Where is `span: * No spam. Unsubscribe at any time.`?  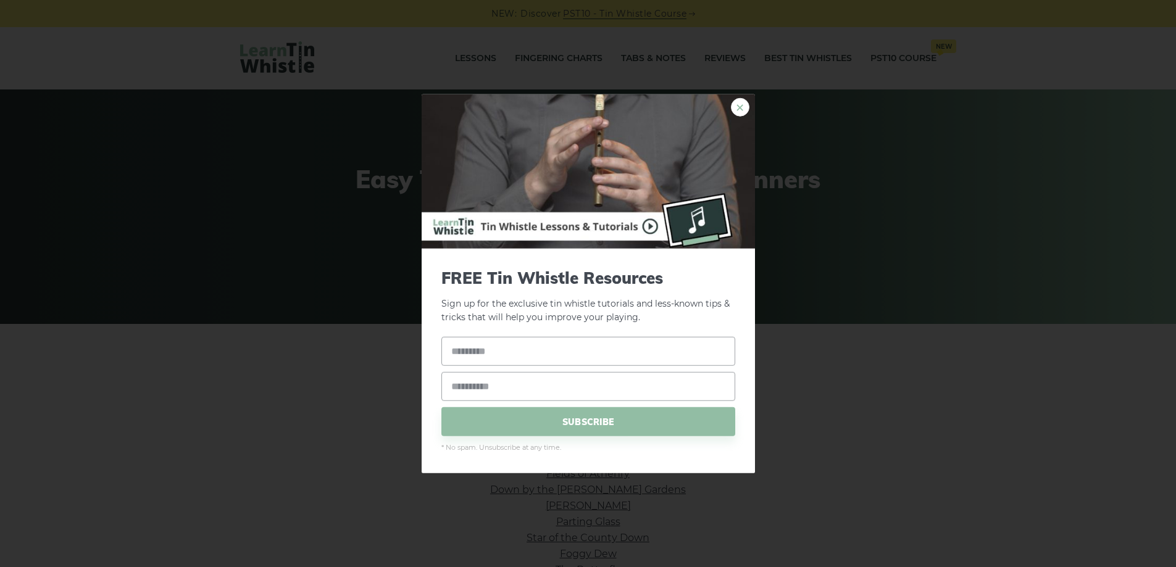 span: * No spam. Unsubscribe at any time. is located at coordinates (588, 448).